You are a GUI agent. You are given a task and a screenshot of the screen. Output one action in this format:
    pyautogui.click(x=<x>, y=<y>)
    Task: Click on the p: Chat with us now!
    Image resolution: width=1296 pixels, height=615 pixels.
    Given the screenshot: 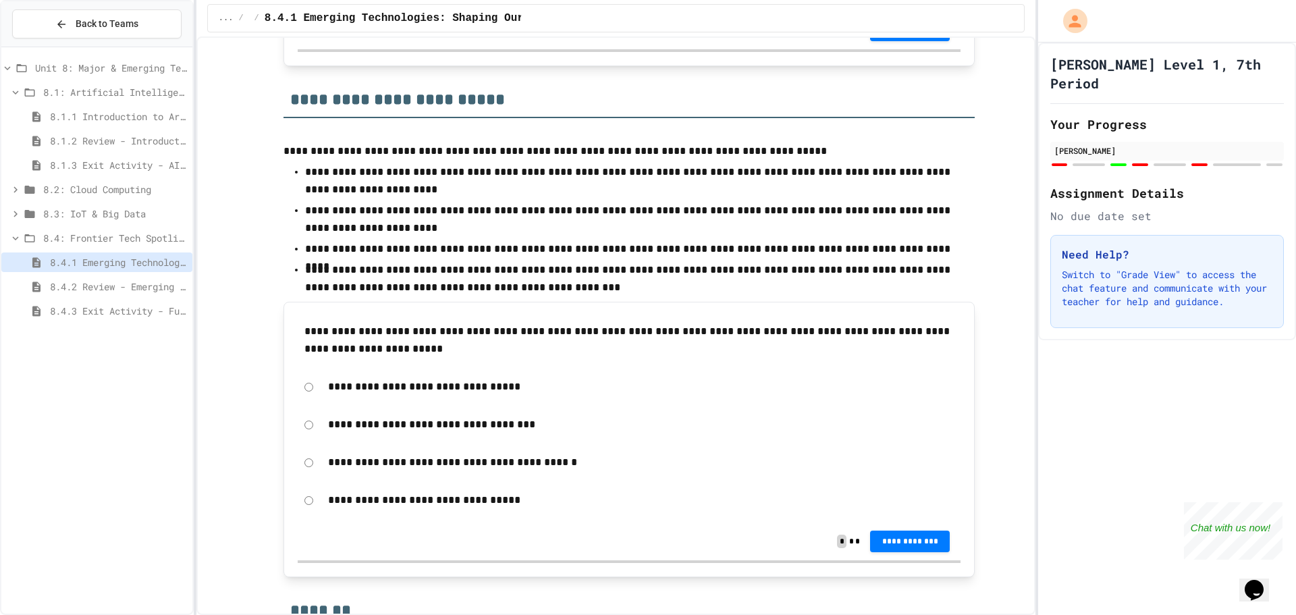 What is the action you would take?
    pyautogui.click(x=47, y=25)
    